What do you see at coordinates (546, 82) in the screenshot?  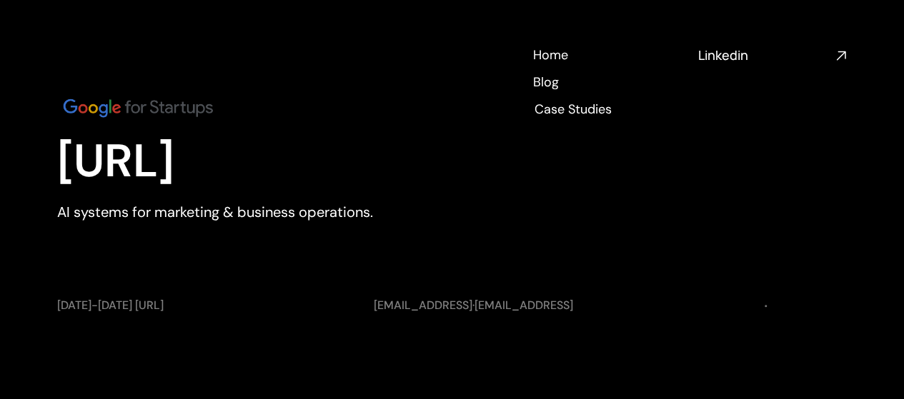 I see `p: Blog` at bounding box center [546, 82].